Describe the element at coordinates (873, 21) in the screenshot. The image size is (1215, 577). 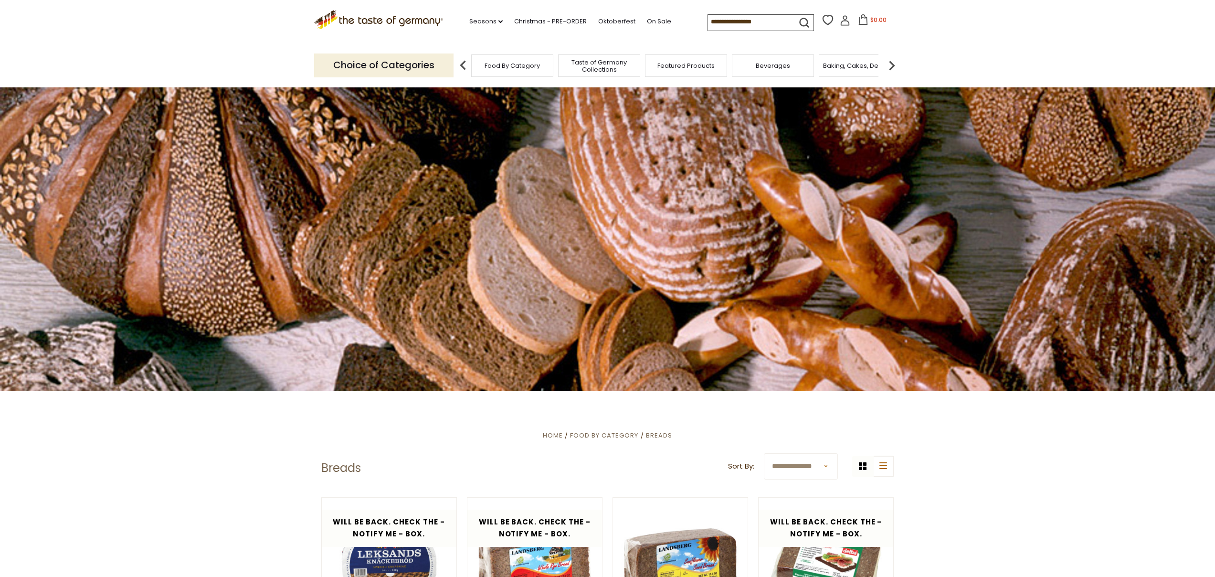
I see `button: $0.00` at that location.